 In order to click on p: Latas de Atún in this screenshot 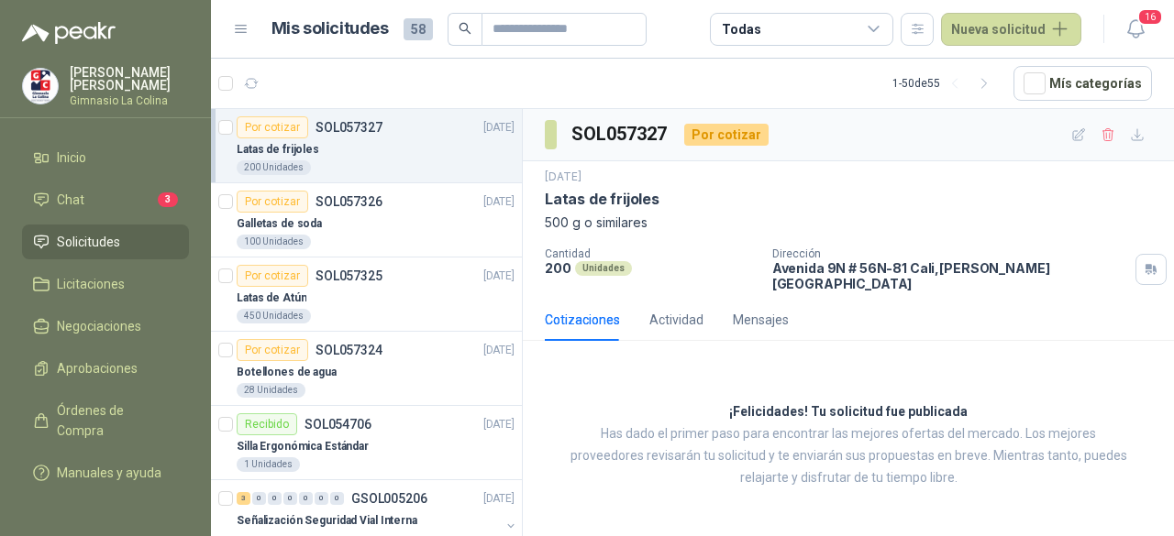, I will do `click(271, 298)`.